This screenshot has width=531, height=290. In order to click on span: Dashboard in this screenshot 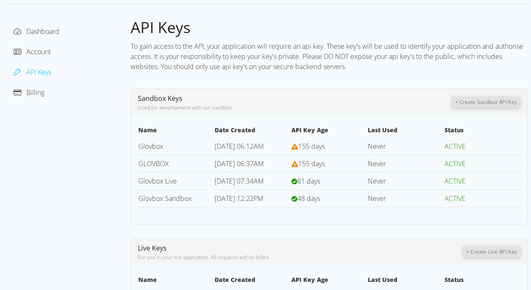, I will do `click(43, 31)`.